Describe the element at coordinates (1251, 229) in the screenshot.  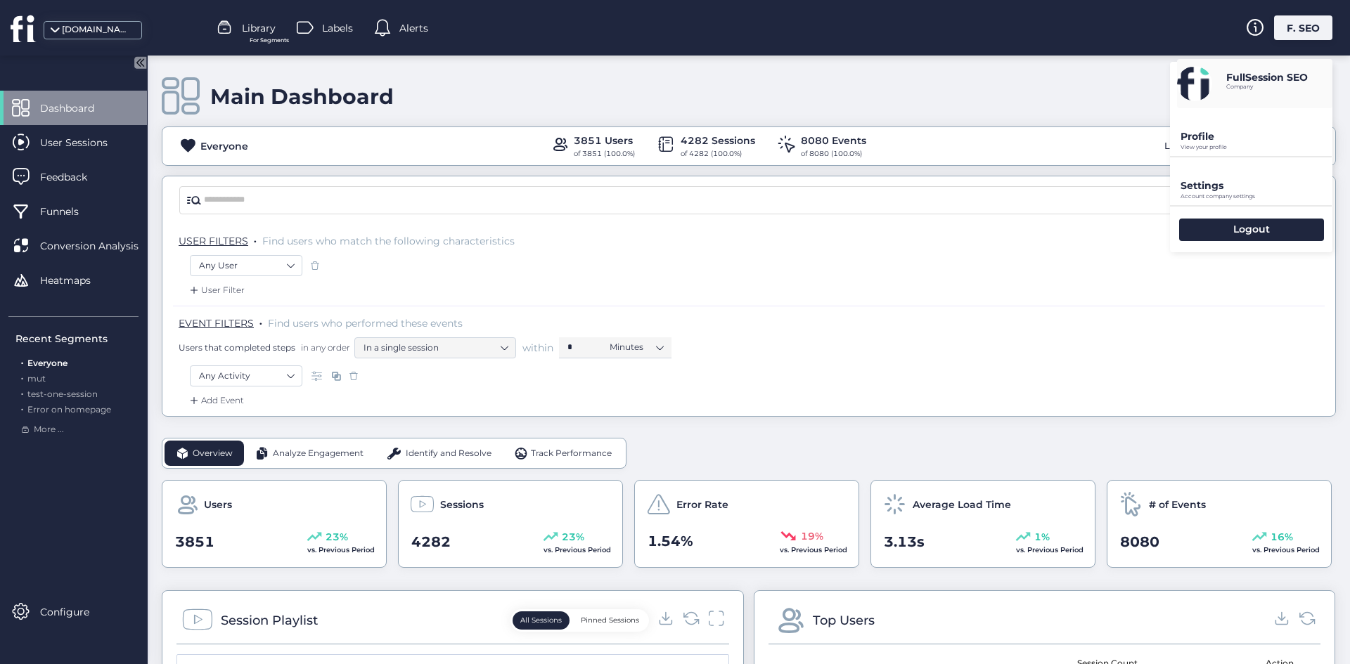
I see `p: Logout` at that location.